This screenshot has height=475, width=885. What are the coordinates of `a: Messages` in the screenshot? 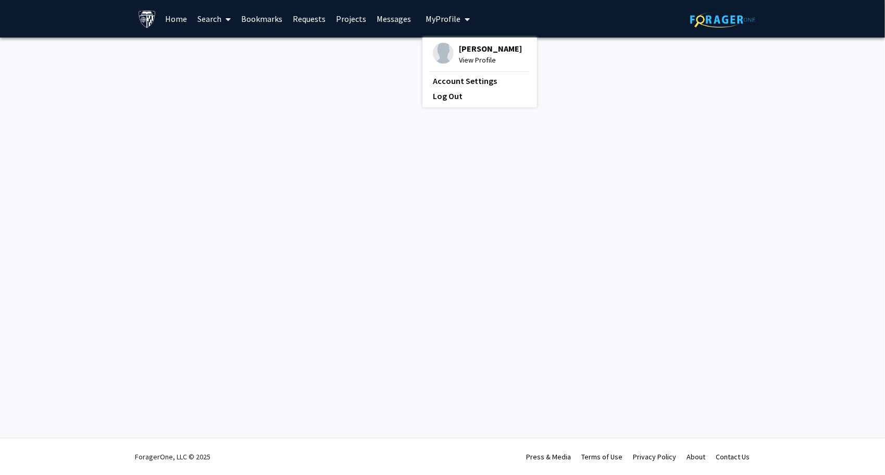 It's located at (394, 19).